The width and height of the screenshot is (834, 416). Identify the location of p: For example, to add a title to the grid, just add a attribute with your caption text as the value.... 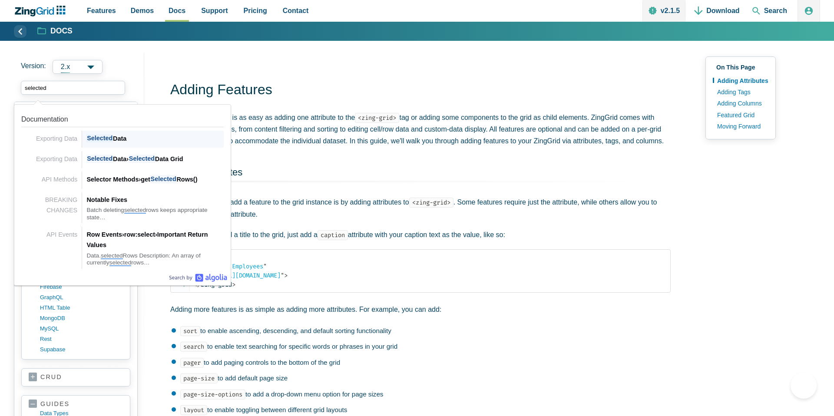
(420, 234).